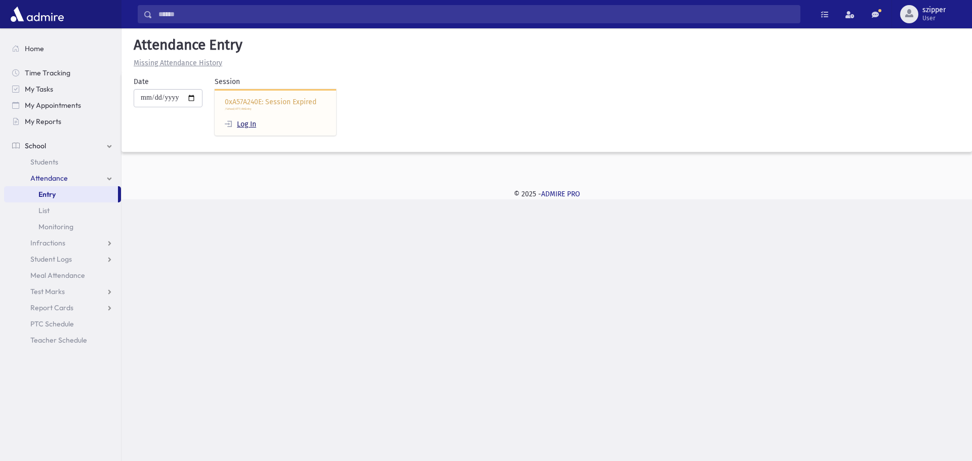 This screenshot has width=972, height=461. What do you see at coordinates (62, 227) in the screenshot?
I see `a: Monitoring` at bounding box center [62, 227].